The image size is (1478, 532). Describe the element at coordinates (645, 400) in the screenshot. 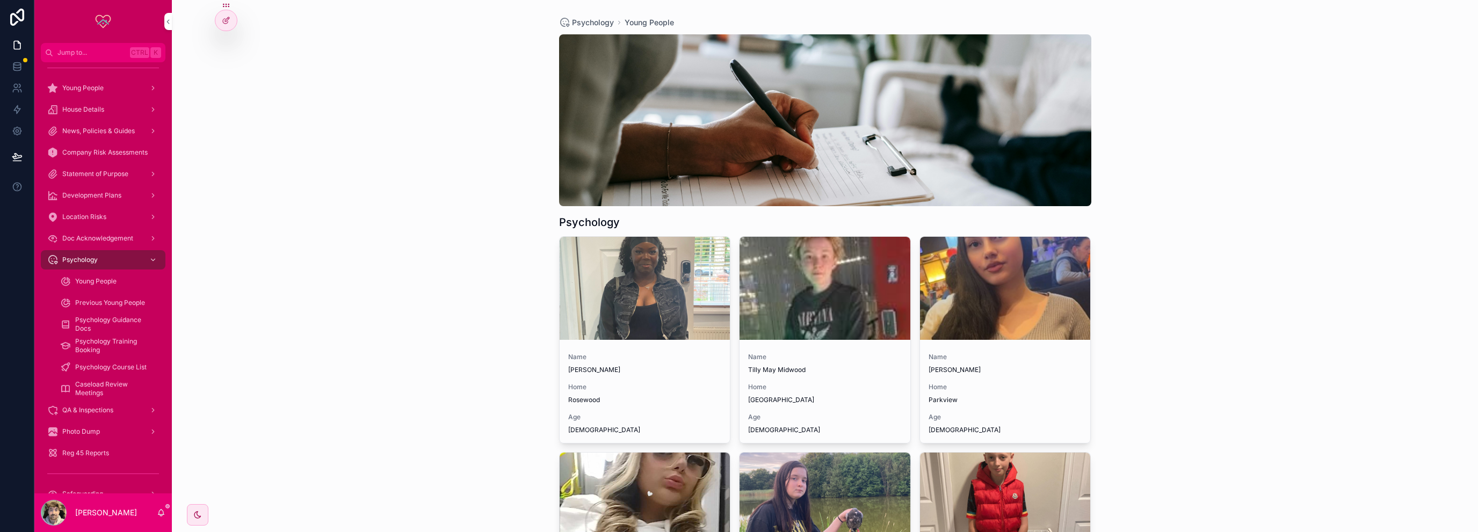

I see `span: Rosewood` at that location.